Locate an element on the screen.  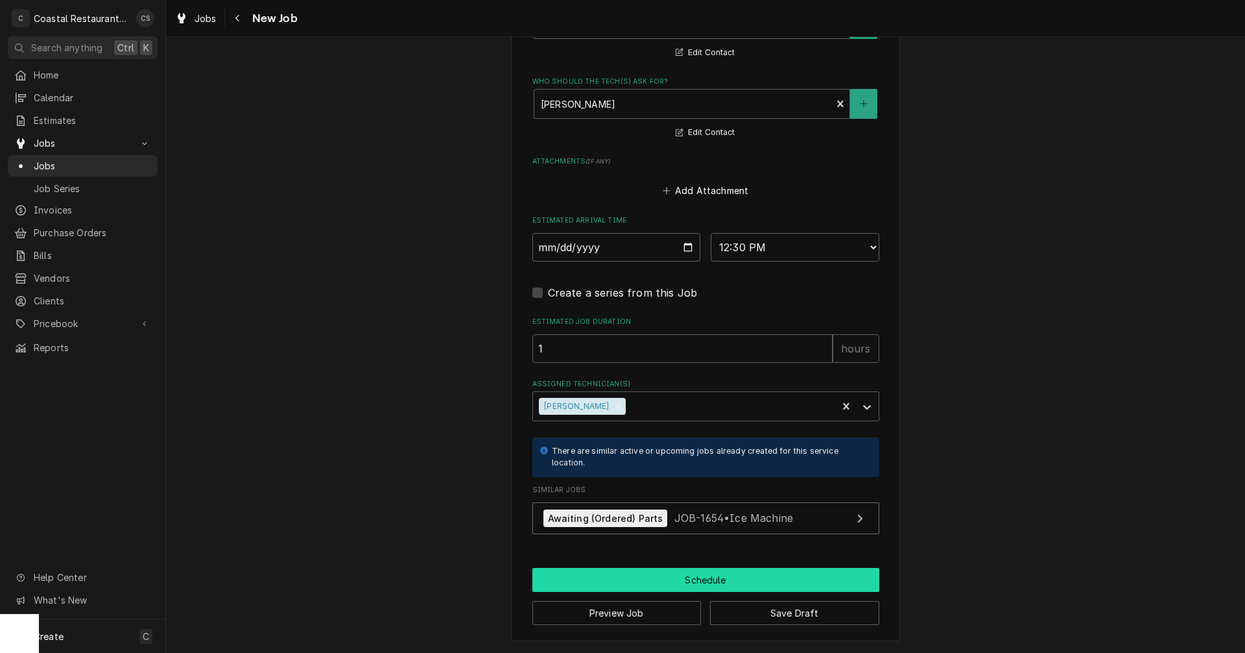
a: Go to What's New is located at coordinates (82, 599).